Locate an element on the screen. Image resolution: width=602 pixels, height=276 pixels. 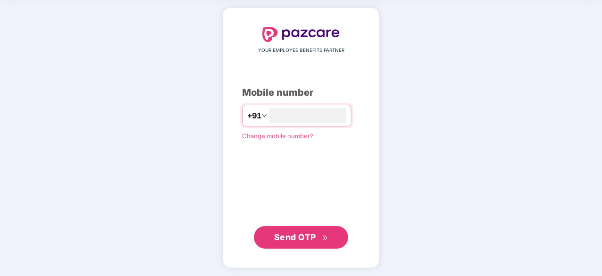
span: double-right is located at coordinates (325, 237).